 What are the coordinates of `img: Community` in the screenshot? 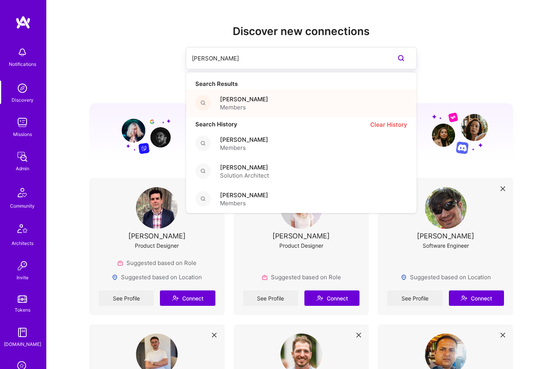 It's located at (22, 193).